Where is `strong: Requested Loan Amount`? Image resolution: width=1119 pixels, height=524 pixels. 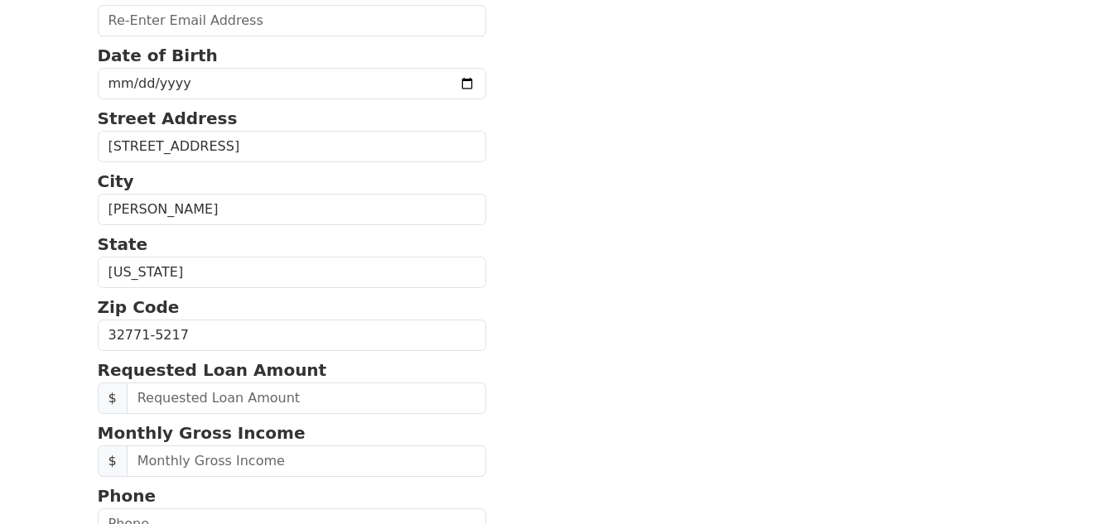 strong: Requested Loan Amount is located at coordinates (212, 370).